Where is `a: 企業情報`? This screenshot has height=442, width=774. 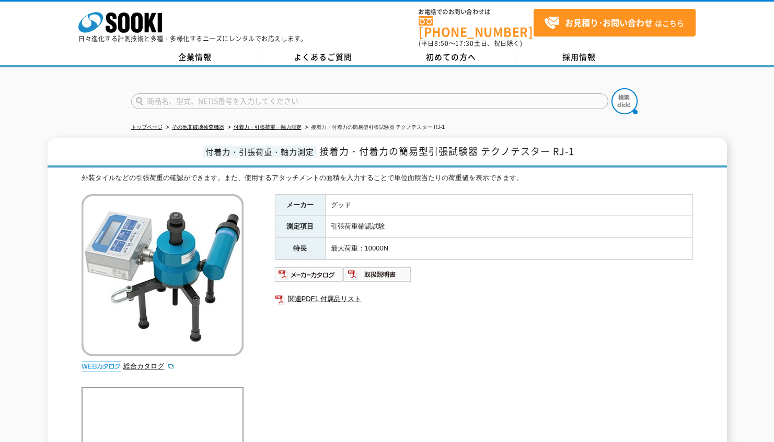
a: 企業情報 is located at coordinates (195, 57).